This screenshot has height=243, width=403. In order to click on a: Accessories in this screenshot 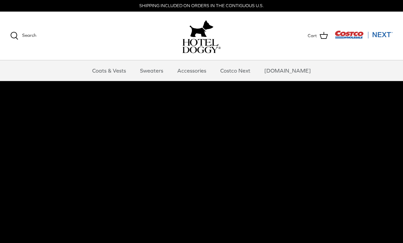, I will do `click(191, 71)`.